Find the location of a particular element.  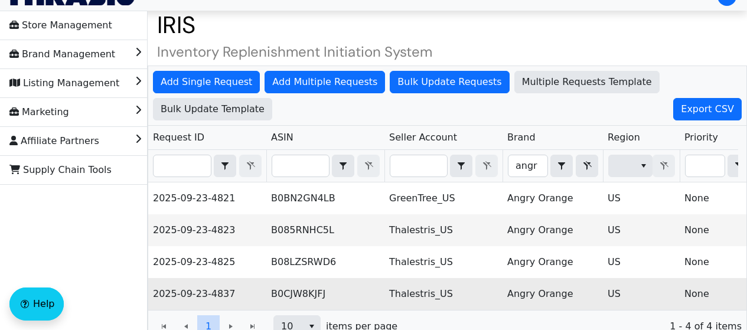

span: Brand is located at coordinates (522, 138).